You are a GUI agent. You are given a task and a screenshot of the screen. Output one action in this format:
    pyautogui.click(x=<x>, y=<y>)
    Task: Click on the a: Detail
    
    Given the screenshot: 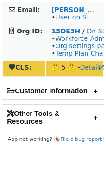 What is the action you would take?
    pyautogui.click(x=92, y=67)
    